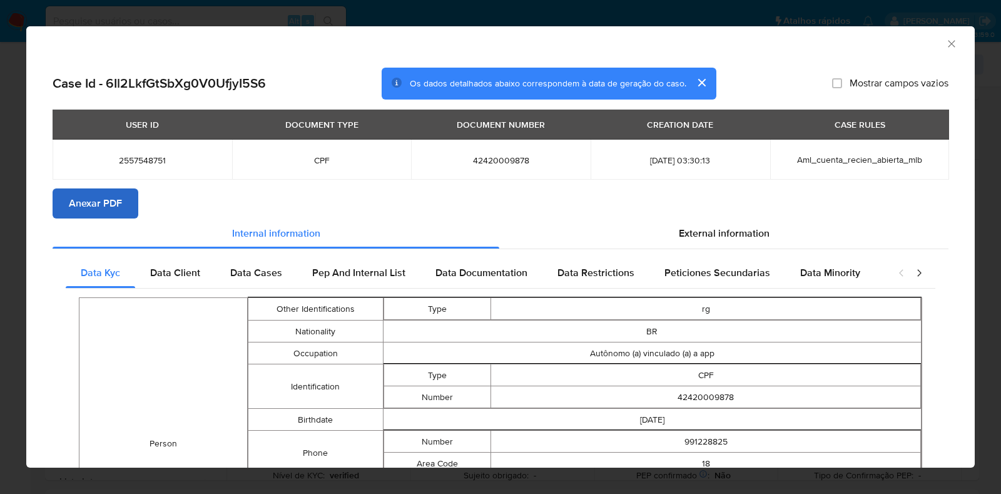 The height and width of the screenshot is (494, 1001). What do you see at coordinates (95, 203) in the screenshot?
I see `span: Anexar PDF` at bounding box center [95, 203].